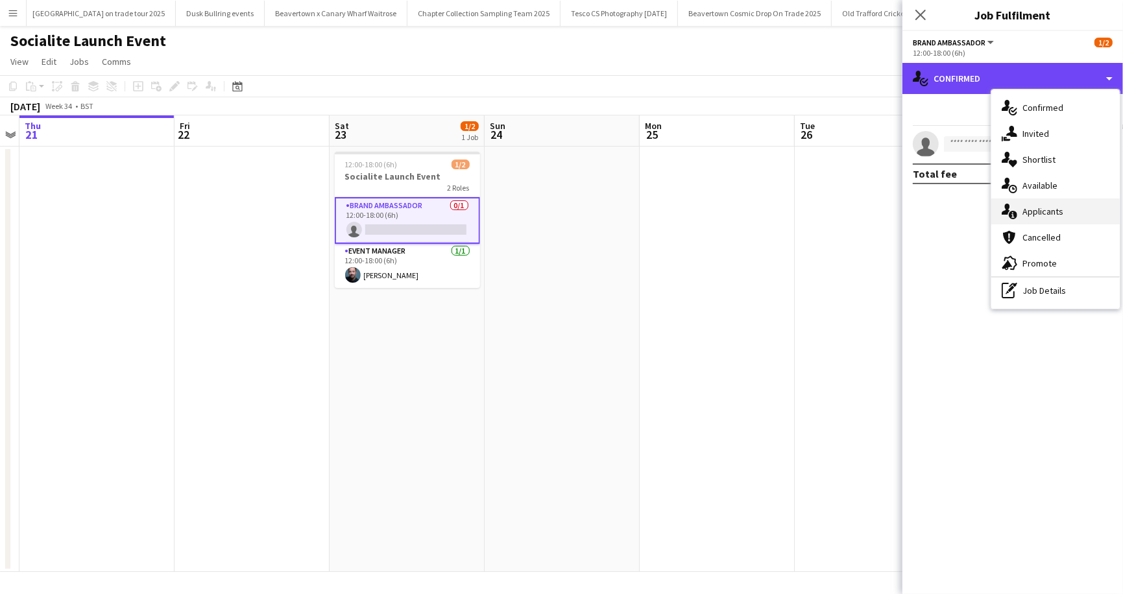  I want to click on span: Brand Ambassador, so click(949, 42).